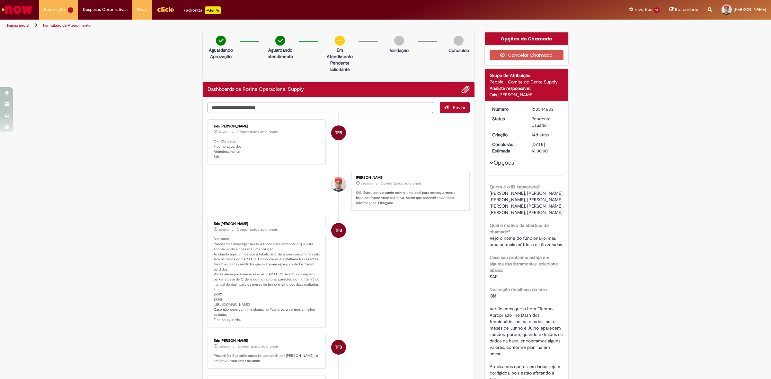 Image resolution: width=771 pixels, height=379 pixels. What do you see at coordinates (507, 148) in the screenshot?
I see `dt: Conclusão Estimada` at bounding box center [507, 148].